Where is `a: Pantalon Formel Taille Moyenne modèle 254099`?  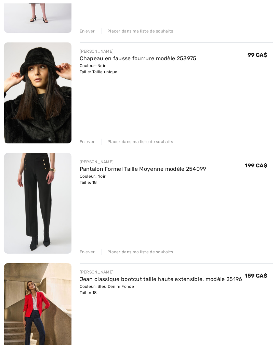
a: Pantalon Formel Taille Moyenne modèle 254099 is located at coordinates (143, 169).